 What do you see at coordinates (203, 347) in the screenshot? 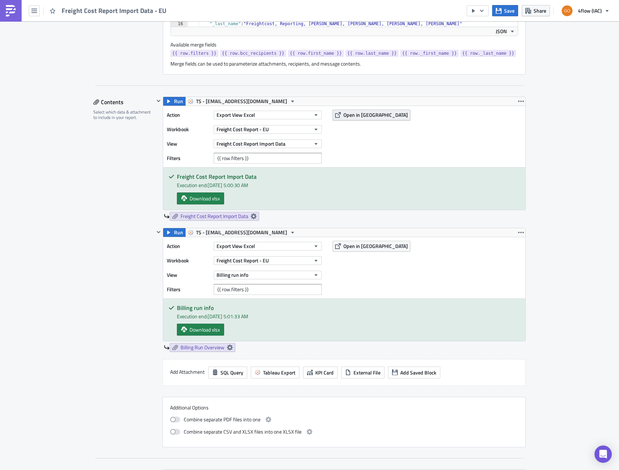
I see `span: Billing Run Overview` at bounding box center [203, 347].